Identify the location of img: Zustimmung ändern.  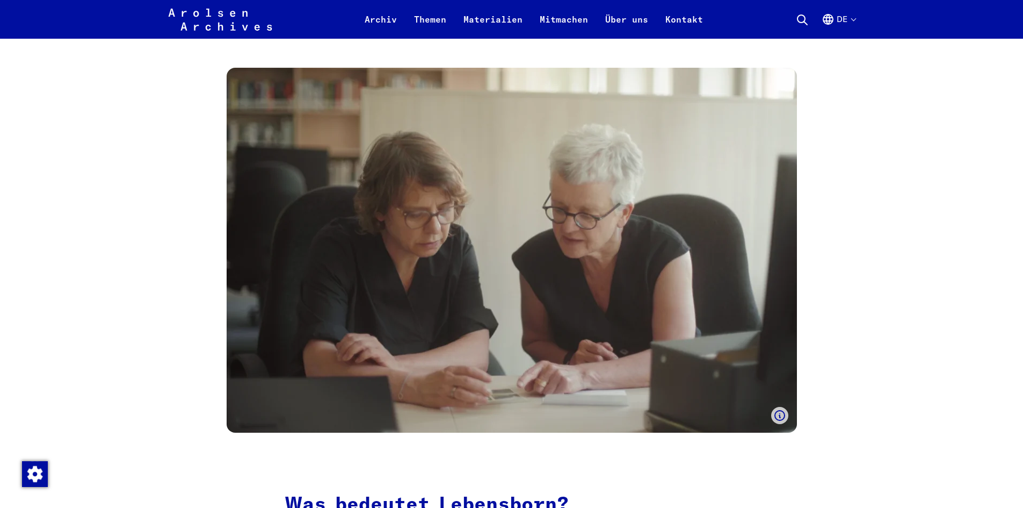
(35, 474).